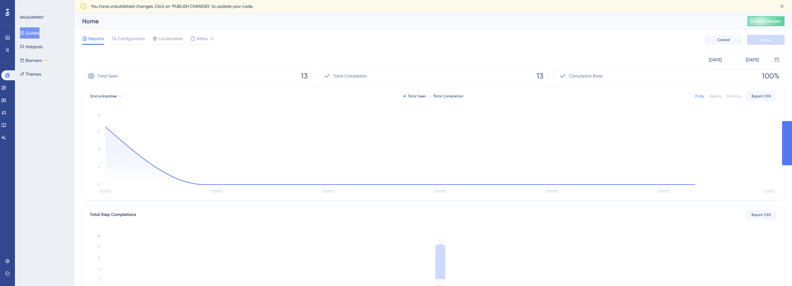  What do you see at coordinates (32, 17) in the screenshot?
I see `div: ENGAGEMENT` at bounding box center [32, 17].